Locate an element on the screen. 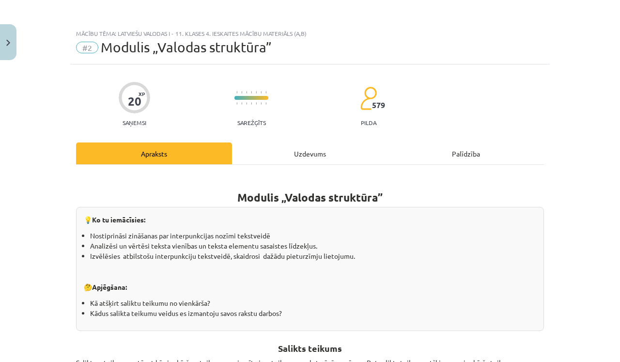 This screenshot has width=620, height=362. strong: Apjēgšana: is located at coordinates (109, 287).